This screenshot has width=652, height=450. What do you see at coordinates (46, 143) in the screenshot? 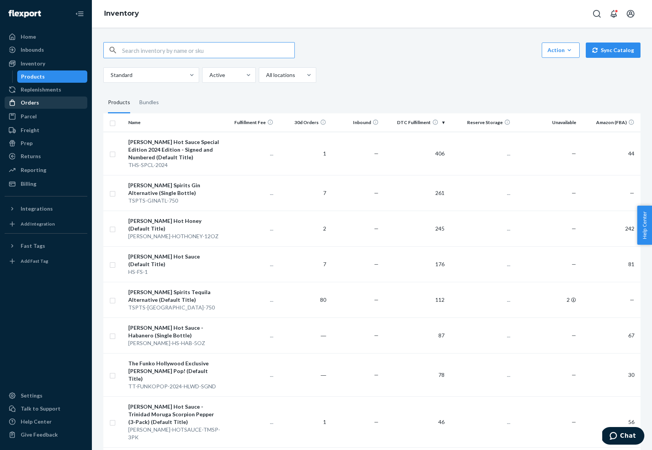
I see `a: Prep` at bounding box center [46, 143].